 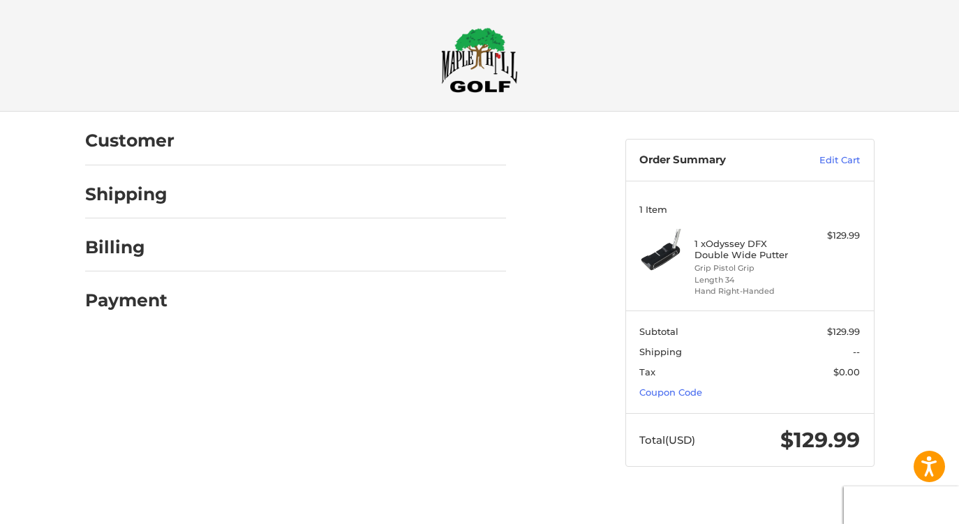 I want to click on span: Shipping, so click(x=660, y=352).